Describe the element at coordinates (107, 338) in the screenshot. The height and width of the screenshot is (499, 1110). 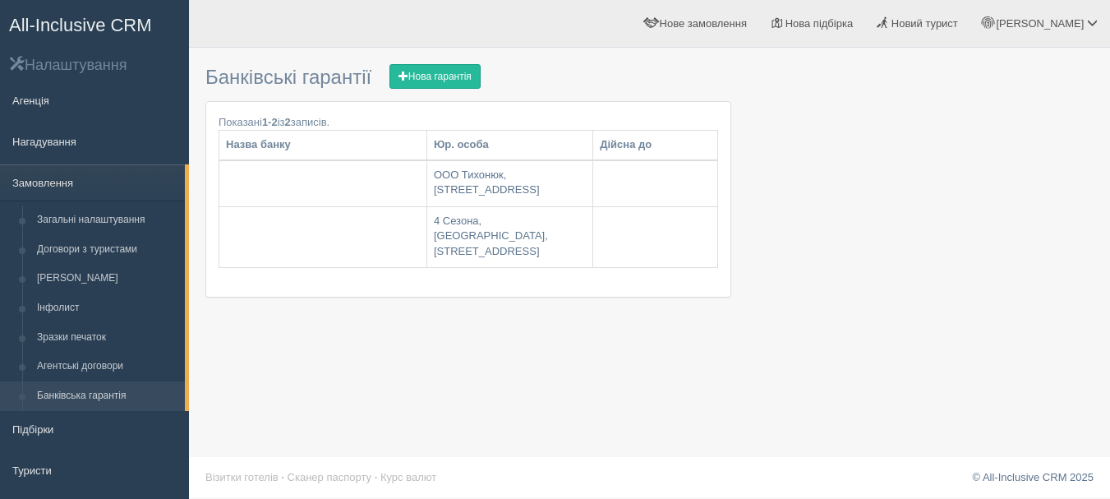
I see `a: Зразки печаток` at that location.